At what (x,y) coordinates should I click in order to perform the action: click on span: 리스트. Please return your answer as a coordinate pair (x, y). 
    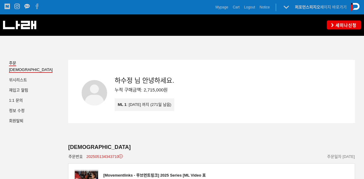
    Looking at the image, I should click on (22, 80).